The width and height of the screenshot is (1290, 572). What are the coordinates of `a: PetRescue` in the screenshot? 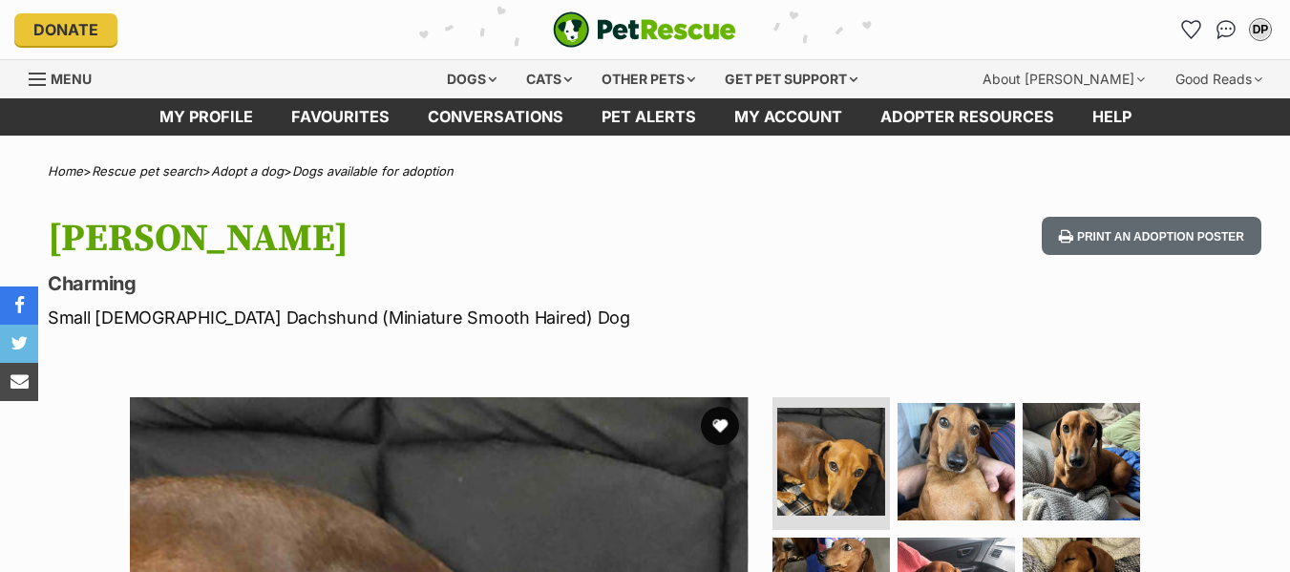 It's located at (644, 30).